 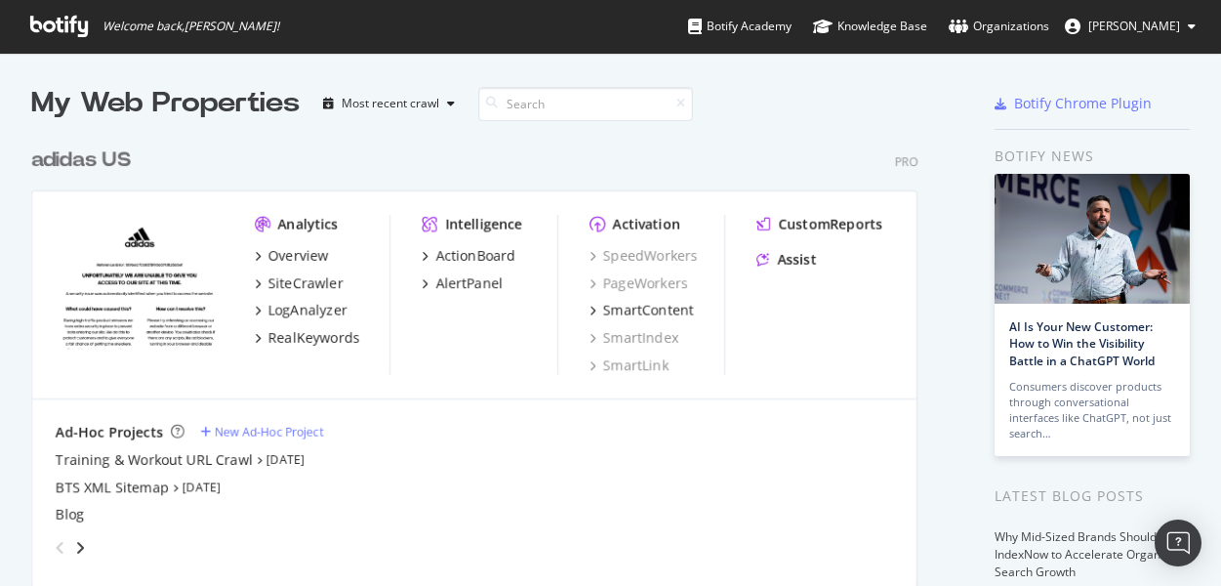 What do you see at coordinates (81, 160) in the screenshot?
I see `div: adidas US` at bounding box center [81, 160].